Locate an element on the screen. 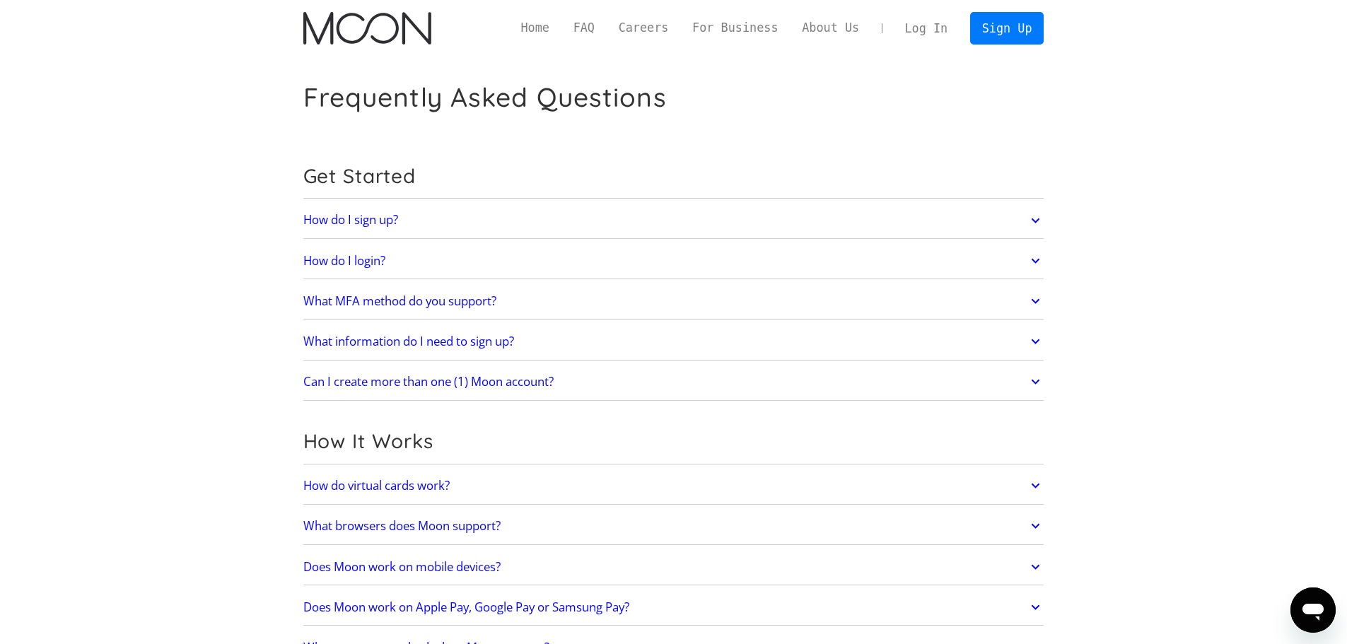  a: How do I sign up? is located at coordinates (674, 221).